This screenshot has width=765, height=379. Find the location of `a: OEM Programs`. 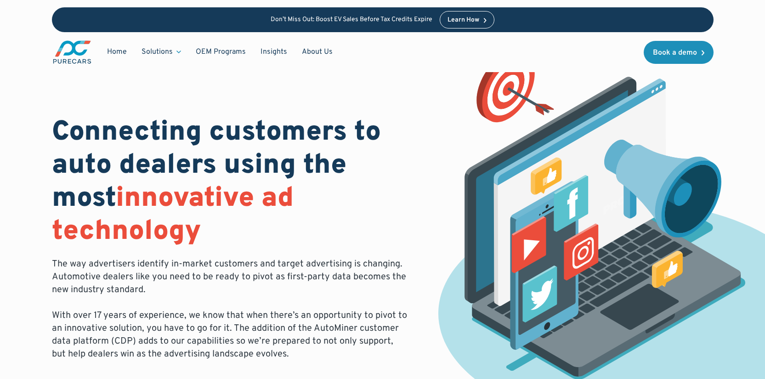

a: OEM Programs is located at coordinates (221, 52).